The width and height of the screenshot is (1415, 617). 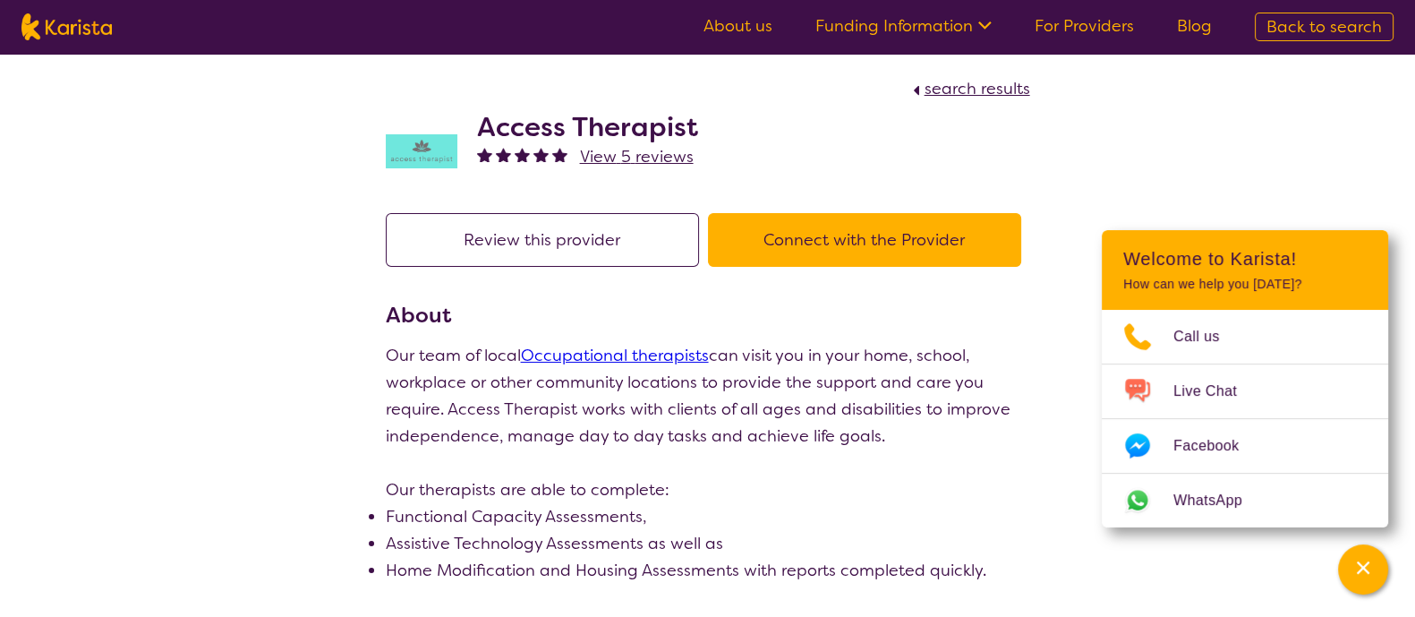 I want to click on a: search results, so click(x=969, y=89).